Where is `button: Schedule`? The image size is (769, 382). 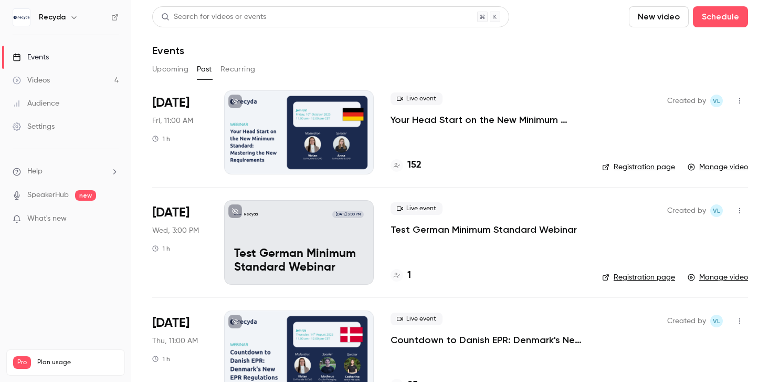 button: Schedule is located at coordinates (720, 17).